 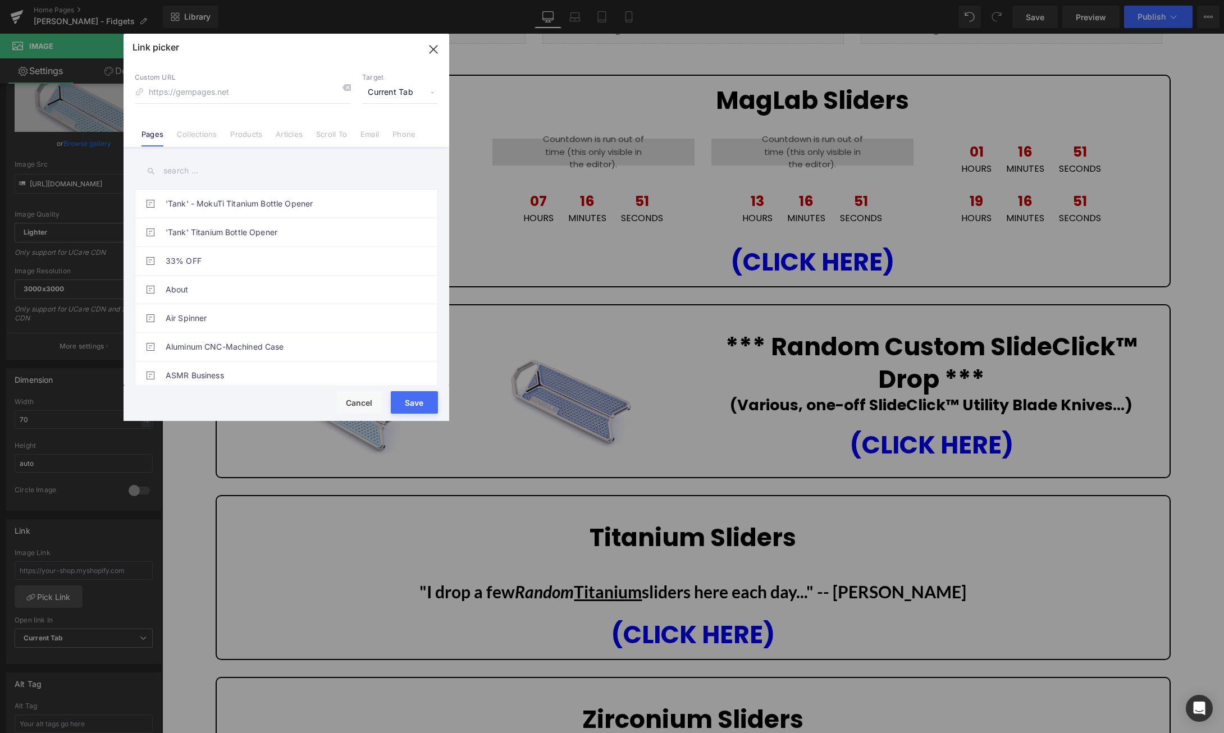 I want to click on a: 'Tank' Titanium Bottle Opener, so click(x=289, y=232).